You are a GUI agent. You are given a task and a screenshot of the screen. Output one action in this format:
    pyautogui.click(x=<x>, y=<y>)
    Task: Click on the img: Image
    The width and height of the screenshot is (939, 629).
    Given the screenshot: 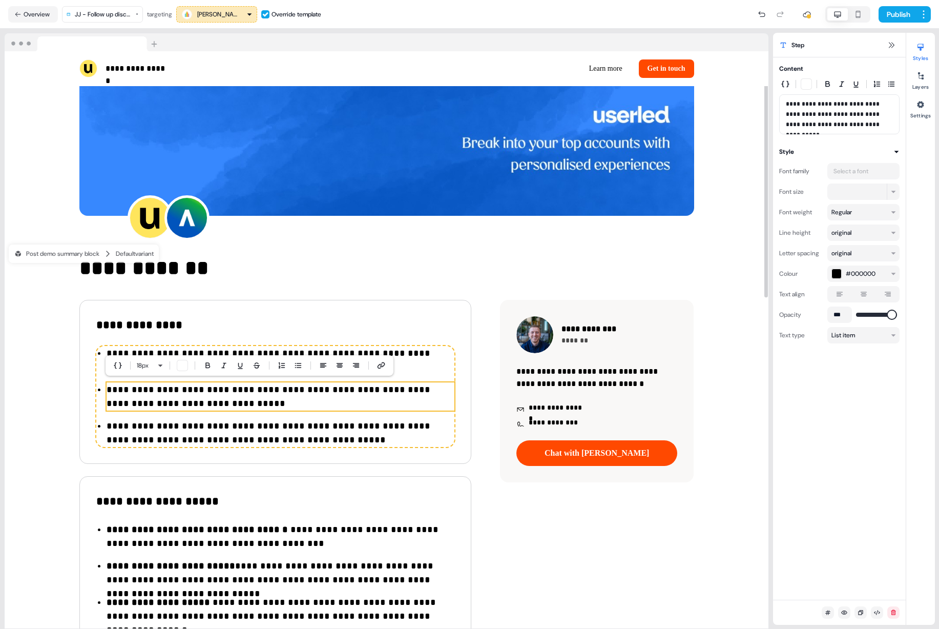 What is the action you would take?
    pyautogui.click(x=387, y=139)
    